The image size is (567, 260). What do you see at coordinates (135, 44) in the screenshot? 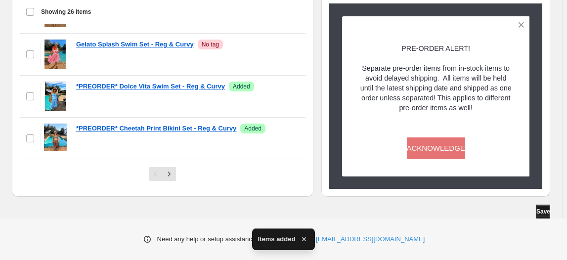
I see `p: Gelato Splash Swim Set - Reg & Curvy` at bounding box center [135, 44].